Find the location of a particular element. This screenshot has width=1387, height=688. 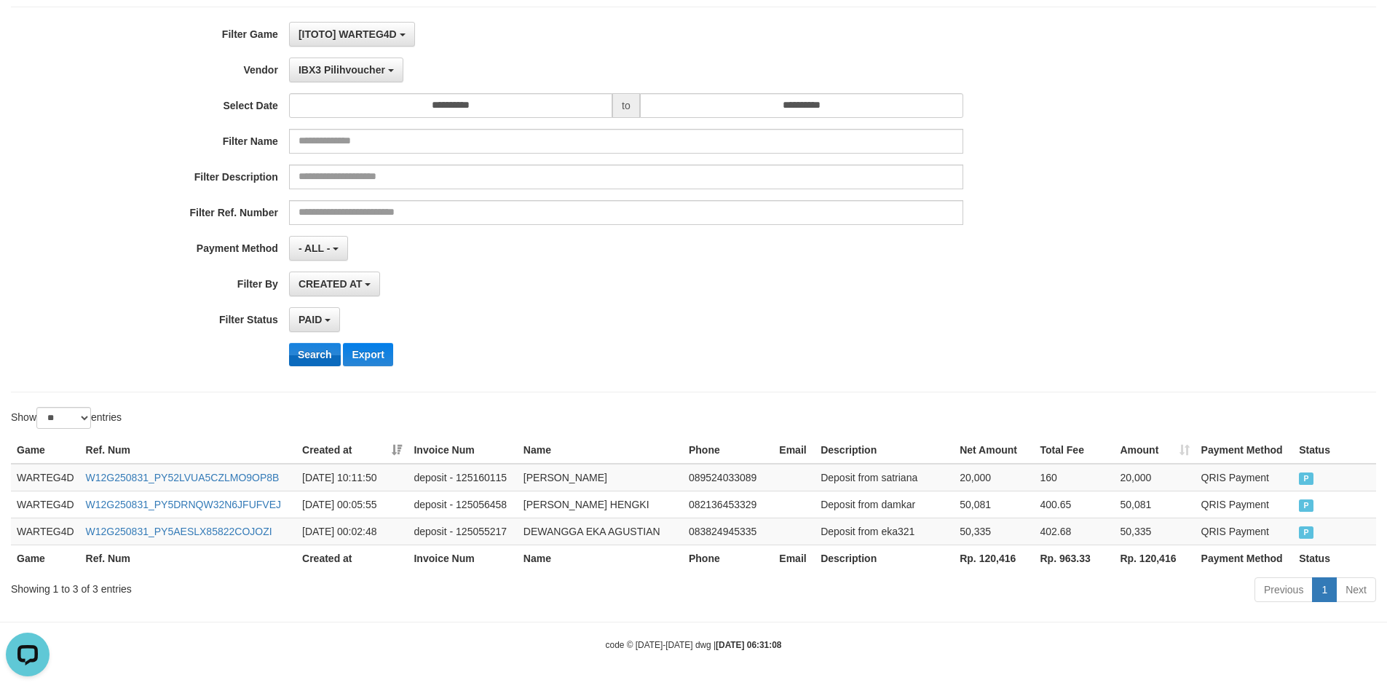

td: DEWANGGA EKA AGUSTIAN is located at coordinates (600, 531).